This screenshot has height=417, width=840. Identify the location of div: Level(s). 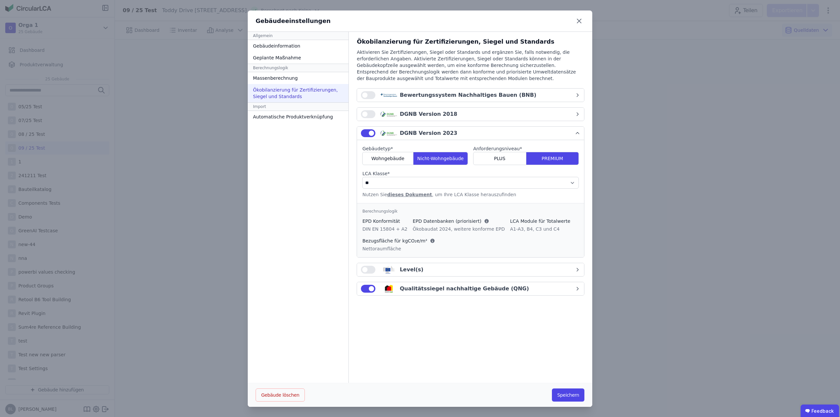
(411, 270).